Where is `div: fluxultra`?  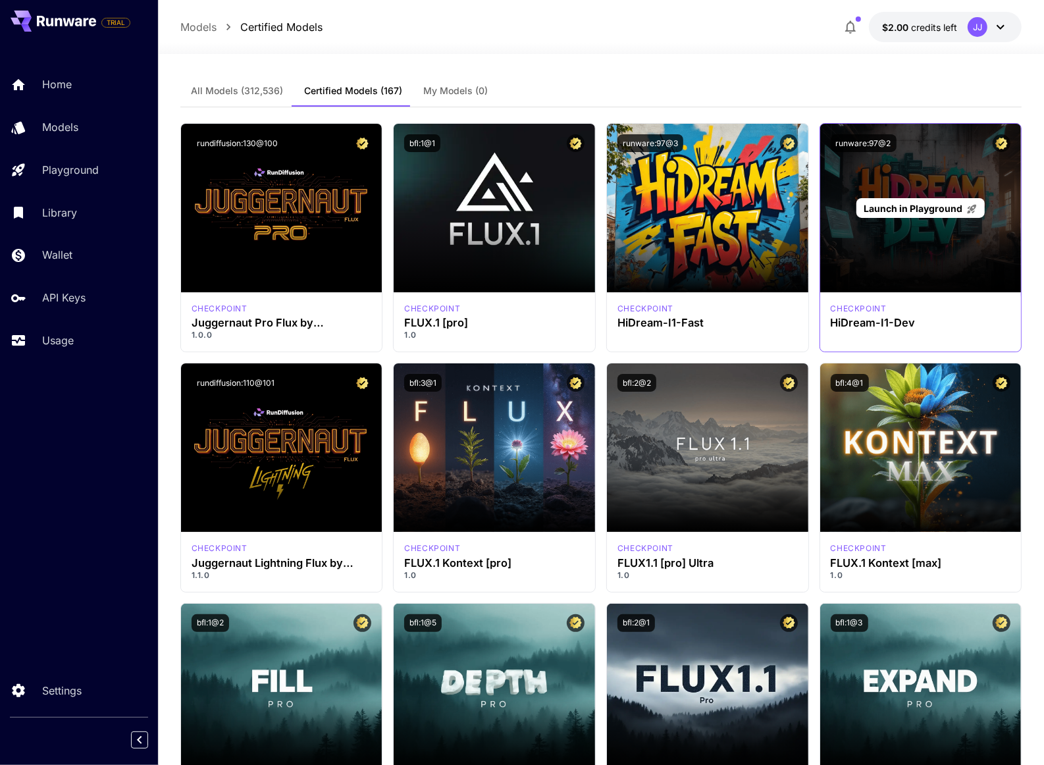 div: fluxultra is located at coordinates (645, 549).